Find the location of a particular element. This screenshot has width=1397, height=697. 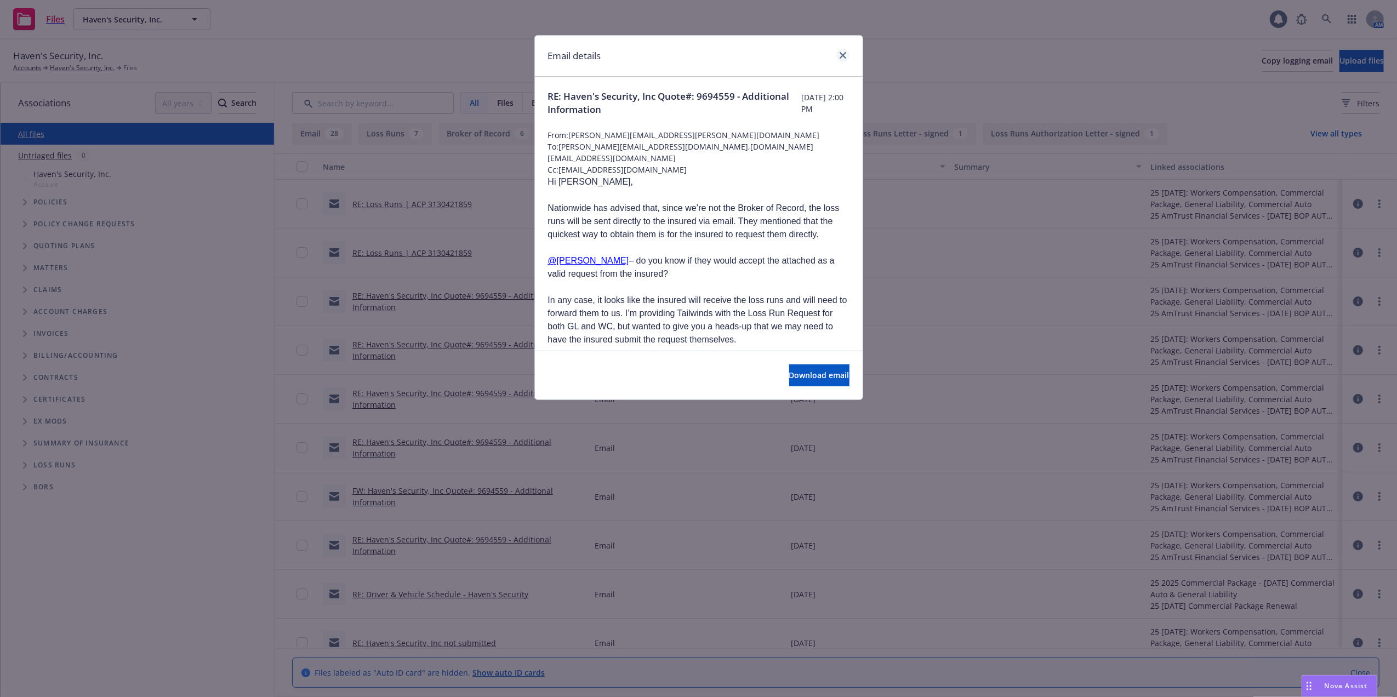

span: Nova Assist is located at coordinates (1346, 685).